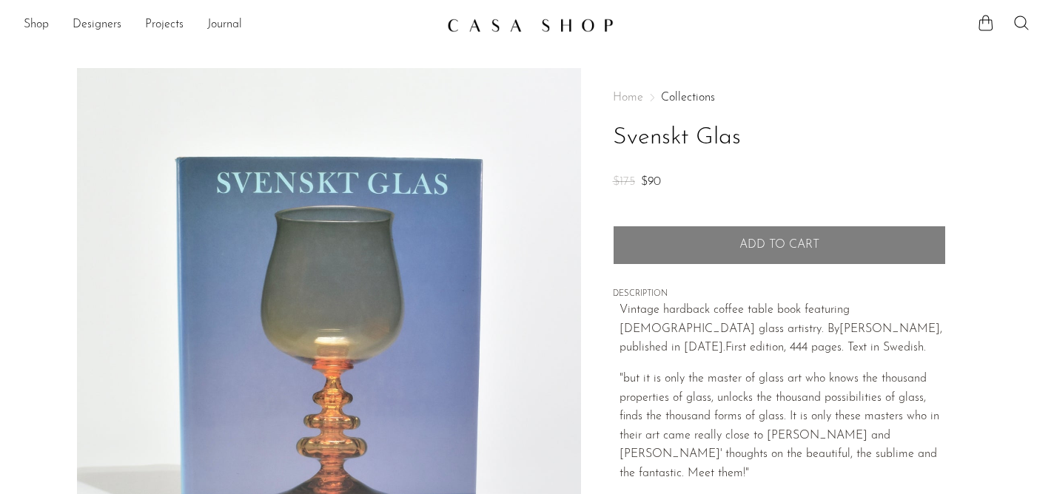  Describe the element at coordinates (36, 25) in the screenshot. I see `a: Shop` at that location.